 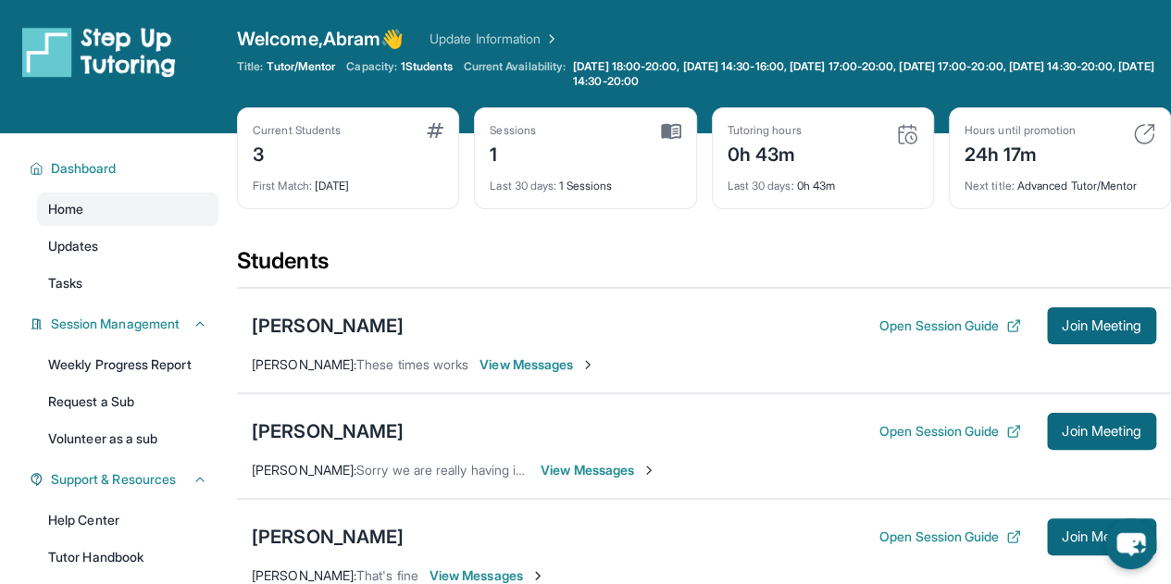 What do you see at coordinates (128, 439) in the screenshot?
I see `a: Volunteer as a sub` at bounding box center [128, 439].